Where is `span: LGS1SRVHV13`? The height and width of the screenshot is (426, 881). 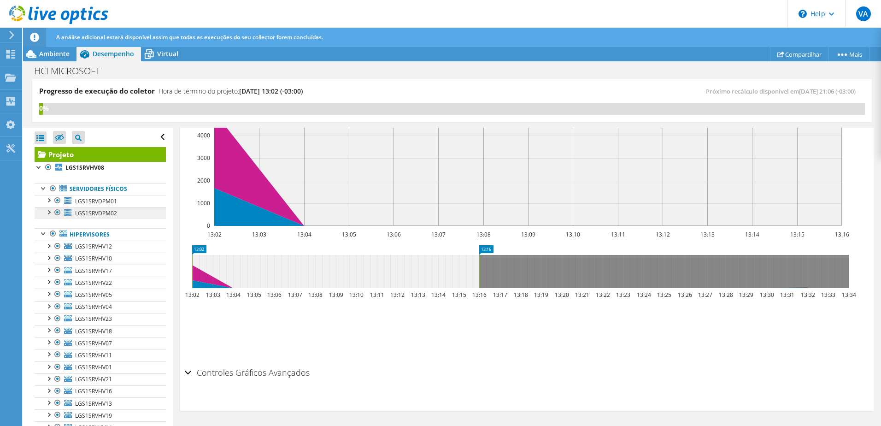 span: LGS1SRVHV13 is located at coordinates (94, 403).